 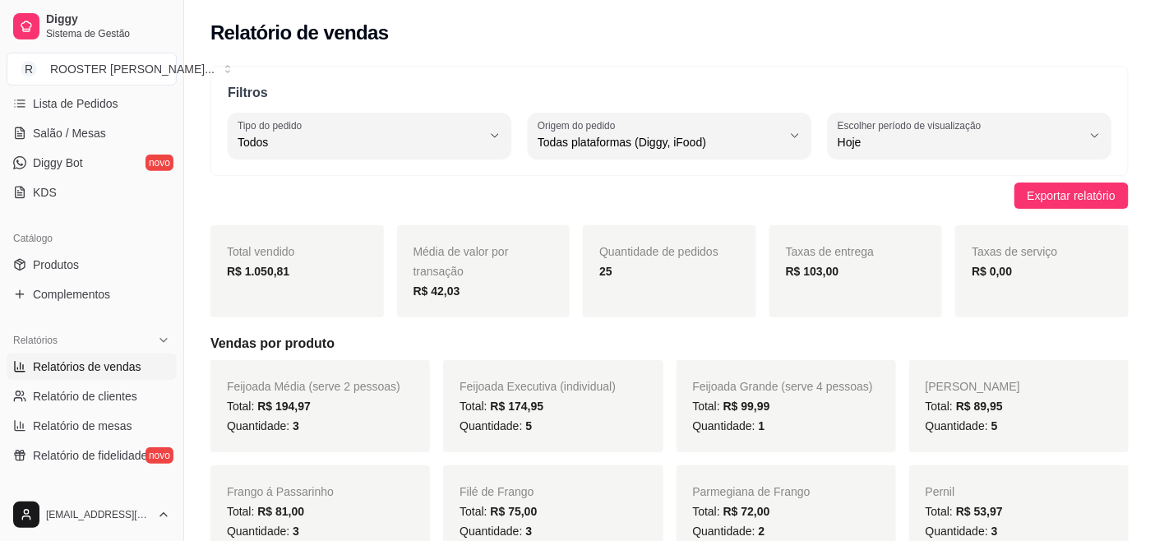 What do you see at coordinates (579, 125) in the screenshot?
I see `label: Origem do pedido` at bounding box center [579, 125].